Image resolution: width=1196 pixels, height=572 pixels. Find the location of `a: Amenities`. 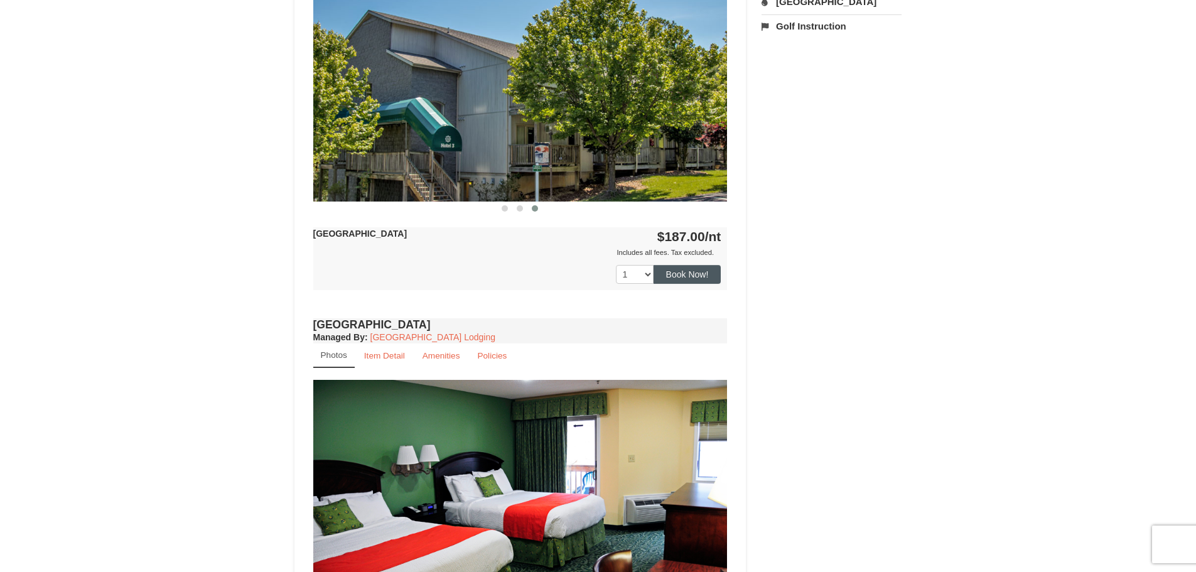

a: Amenities is located at coordinates (442, 355).